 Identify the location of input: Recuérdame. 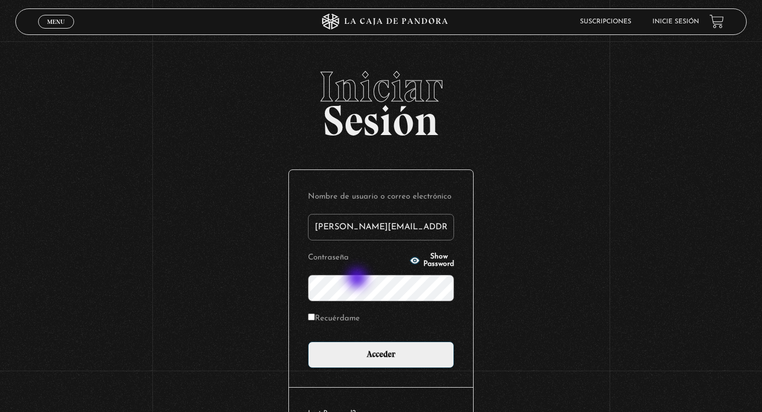
(311, 317).